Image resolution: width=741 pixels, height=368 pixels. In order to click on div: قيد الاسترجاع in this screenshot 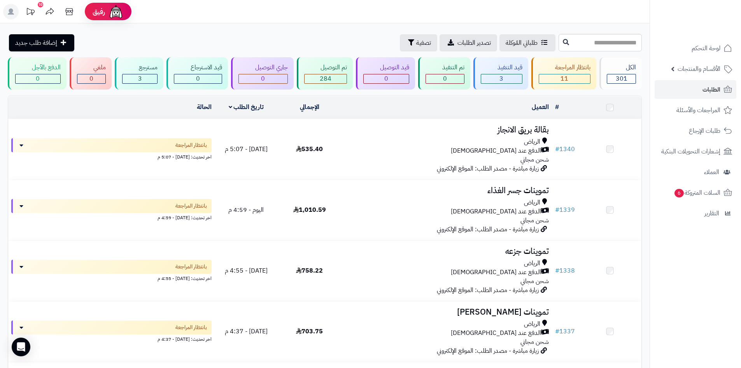, I will do `click(198, 67)`.